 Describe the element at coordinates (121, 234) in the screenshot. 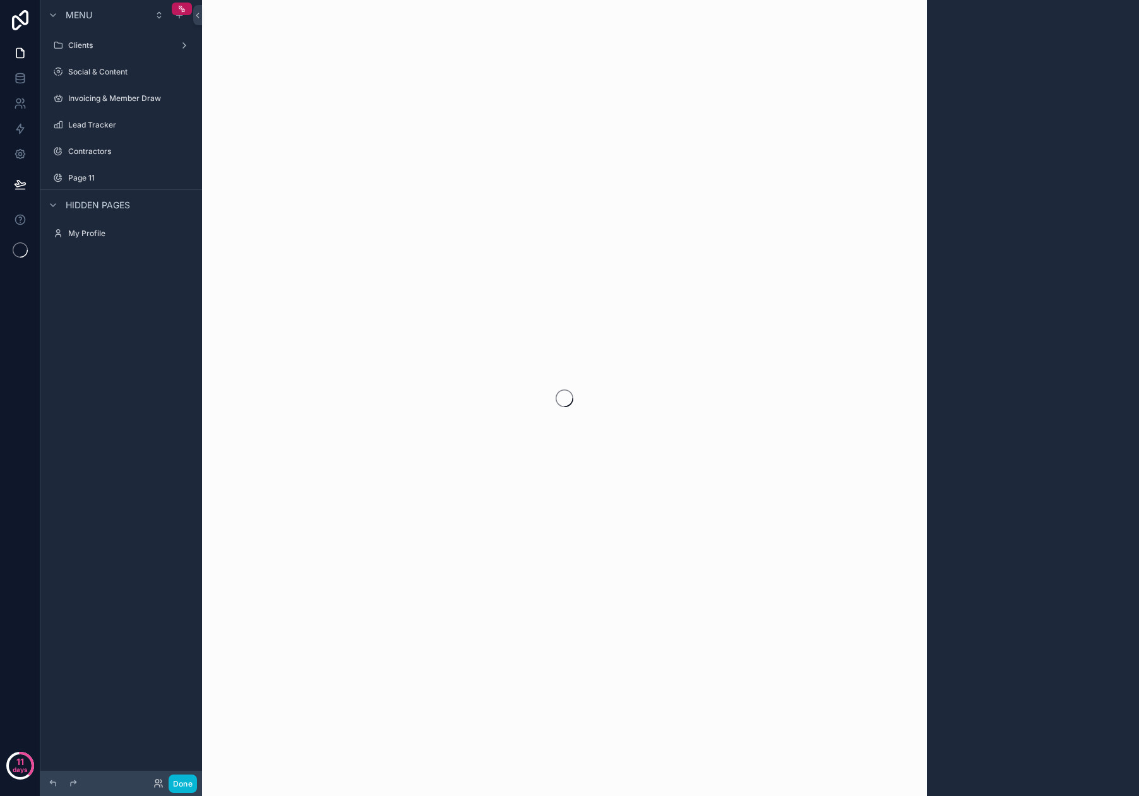

I see `a: My Profile` at that location.